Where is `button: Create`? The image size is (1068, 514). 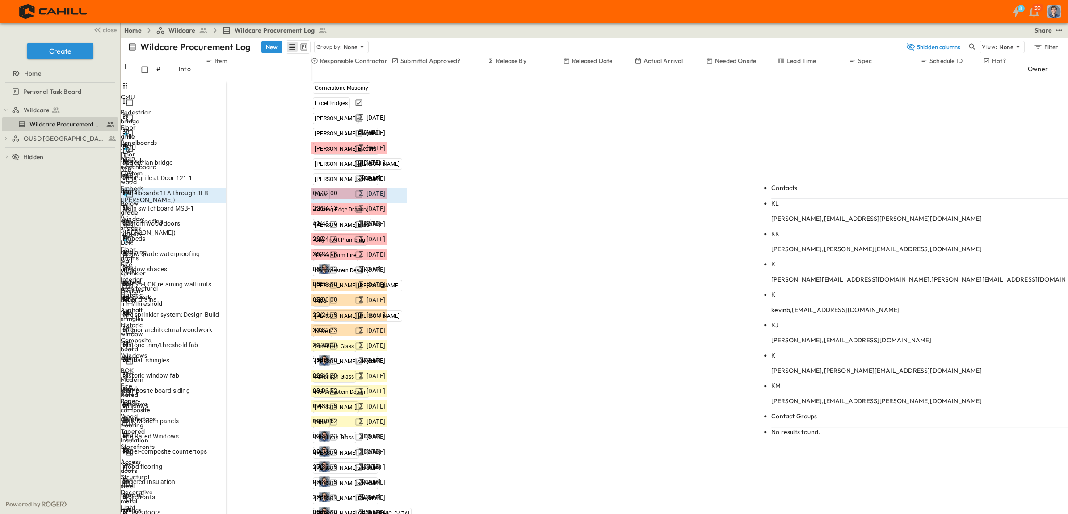
button: Create is located at coordinates (60, 51).